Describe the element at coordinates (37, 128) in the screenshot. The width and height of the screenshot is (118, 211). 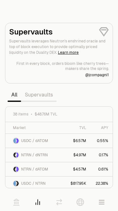
I see `div: Market` at that location.